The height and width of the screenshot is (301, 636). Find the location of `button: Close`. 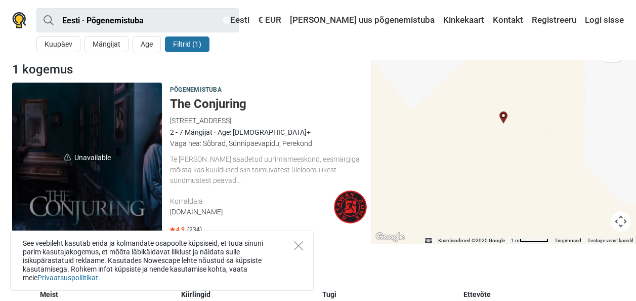

button: Close is located at coordinates (299, 245).